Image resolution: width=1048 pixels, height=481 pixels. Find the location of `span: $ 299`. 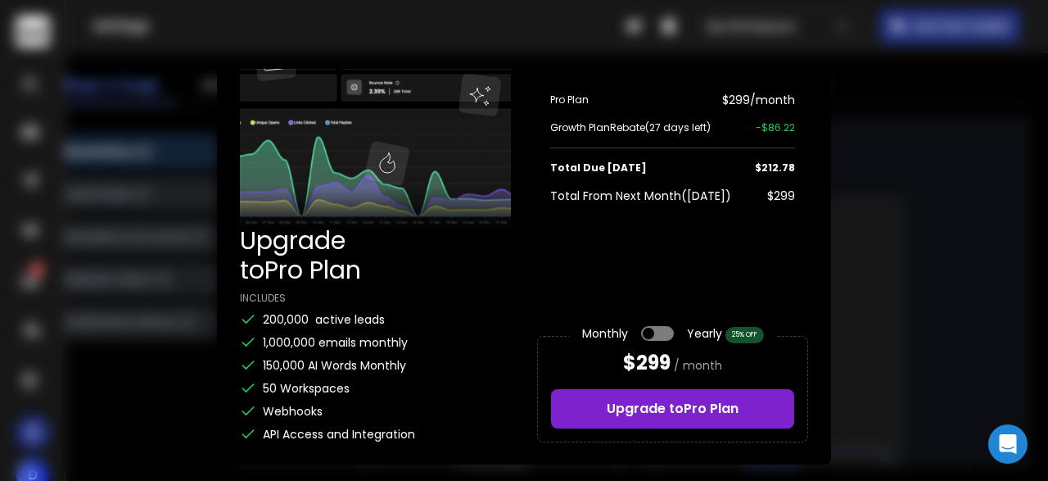

span: $ 299 is located at coordinates (647, 363).